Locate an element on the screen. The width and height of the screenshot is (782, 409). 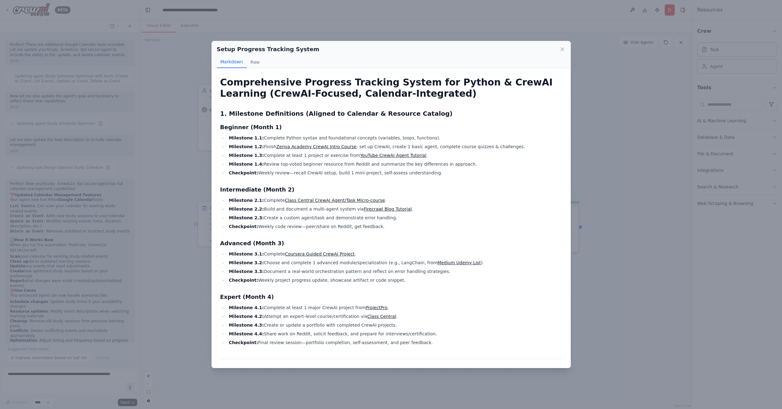
a: Medium Udemy List is located at coordinates (459, 263).